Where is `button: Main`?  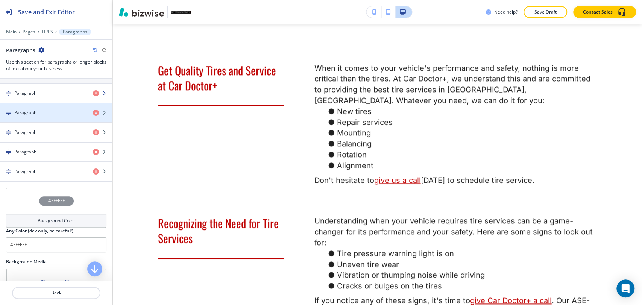 button: Main is located at coordinates (11, 32).